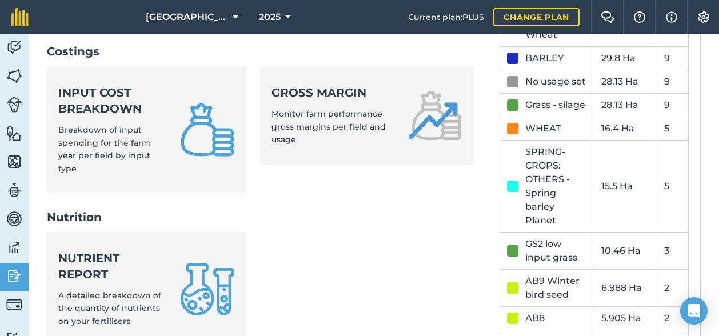 The height and width of the screenshot is (336, 719). I want to click on h2: Nutrition, so click(260, 217).